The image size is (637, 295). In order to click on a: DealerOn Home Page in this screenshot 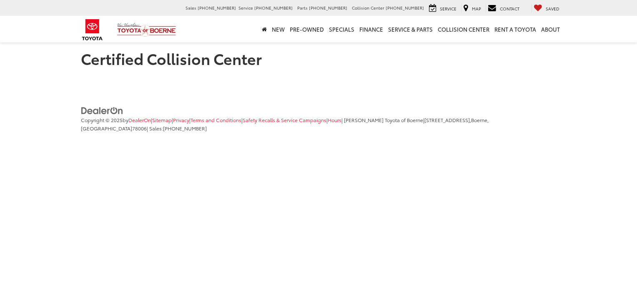, I will do `click(140, 120)`.